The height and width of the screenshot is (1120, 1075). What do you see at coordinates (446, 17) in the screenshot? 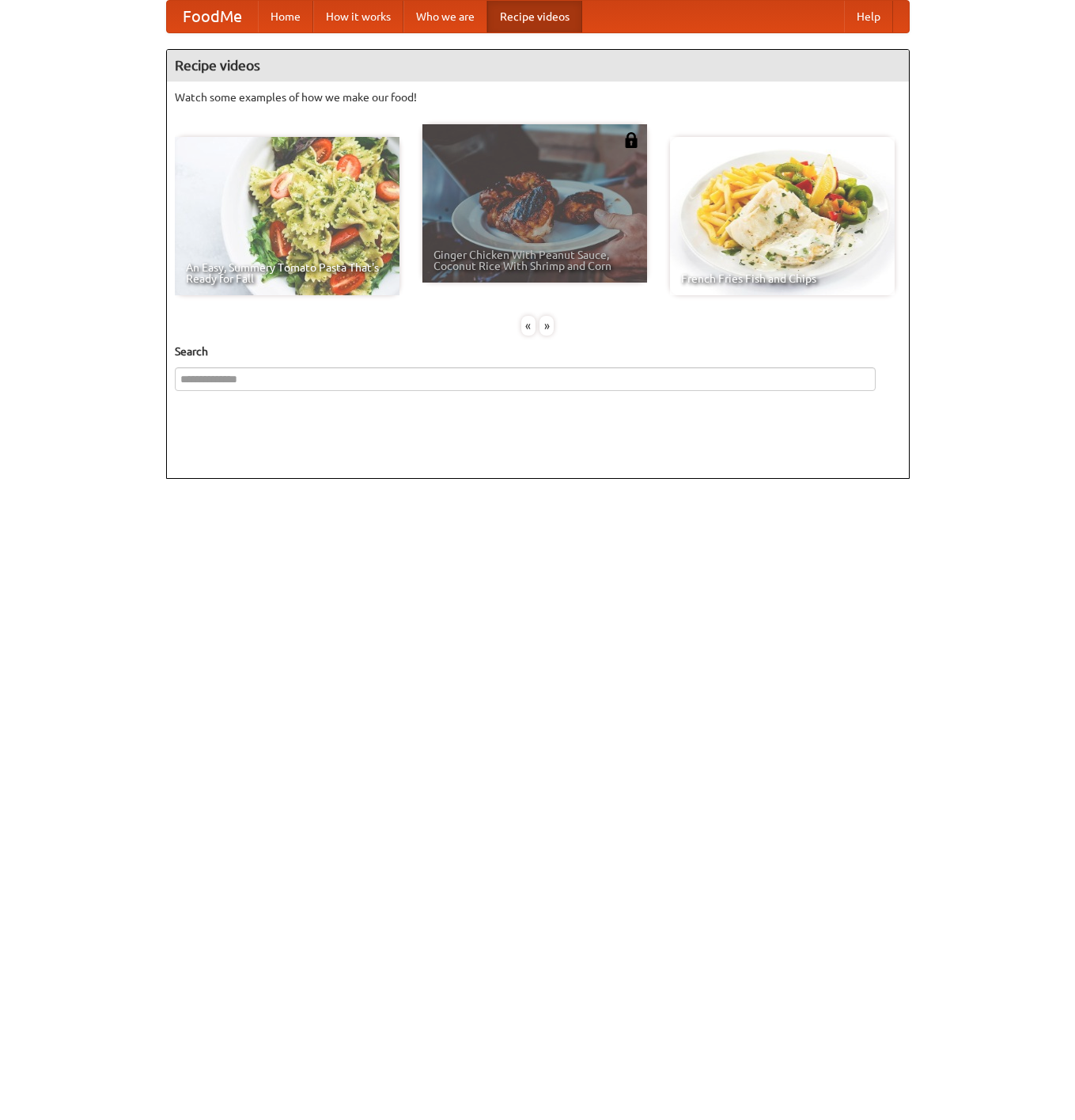
I see `a: Who we are` at bounding box center [446, 17].